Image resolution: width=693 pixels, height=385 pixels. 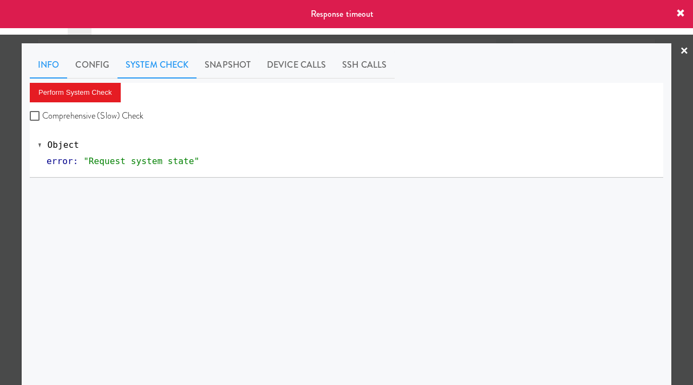 I want to click on a: System Check, so click(x=157, y=65).